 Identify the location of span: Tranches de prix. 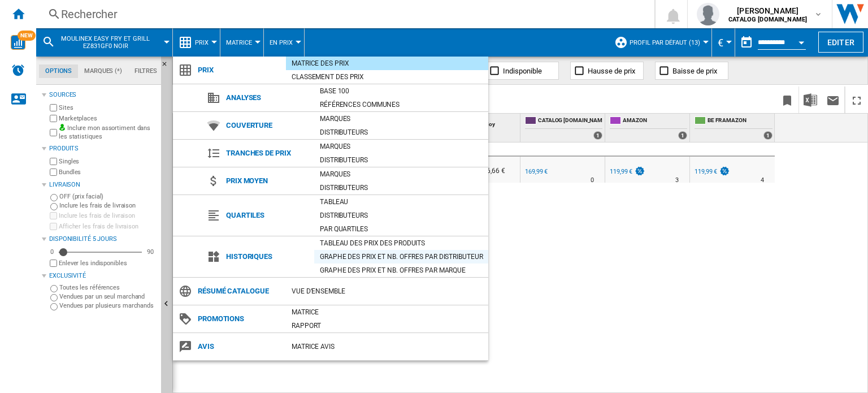
(267, 153).